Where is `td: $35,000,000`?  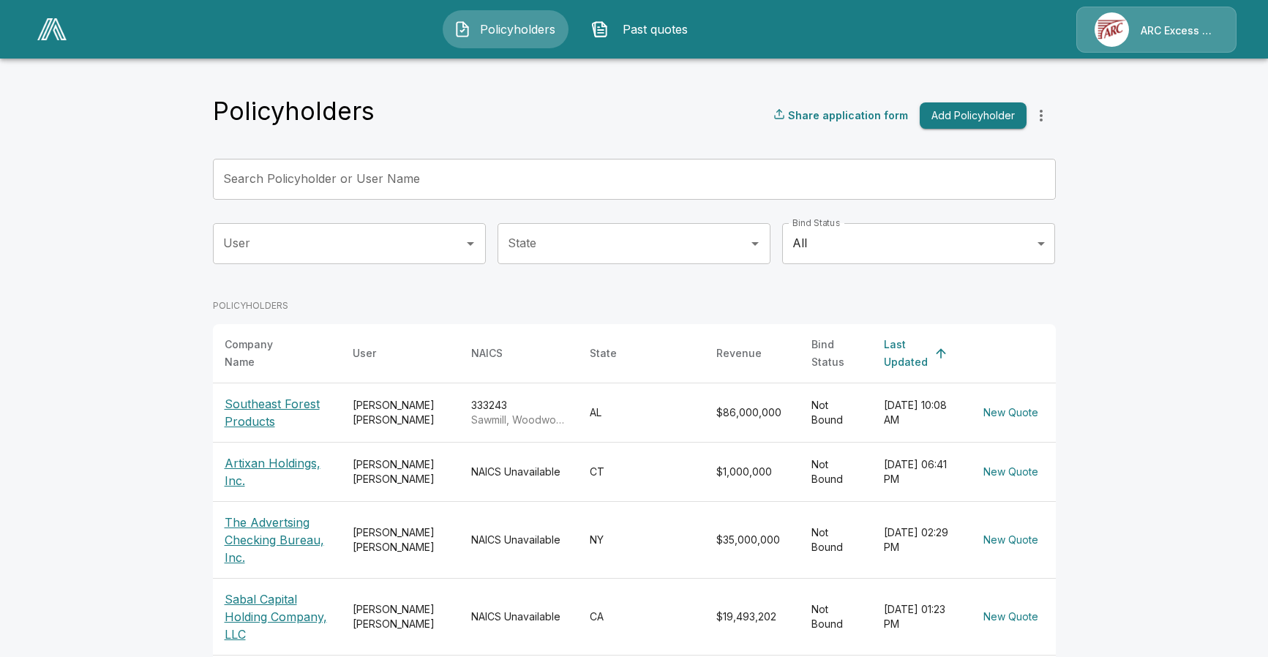 td: $35,000,000 is located at coordinates (752, 539).